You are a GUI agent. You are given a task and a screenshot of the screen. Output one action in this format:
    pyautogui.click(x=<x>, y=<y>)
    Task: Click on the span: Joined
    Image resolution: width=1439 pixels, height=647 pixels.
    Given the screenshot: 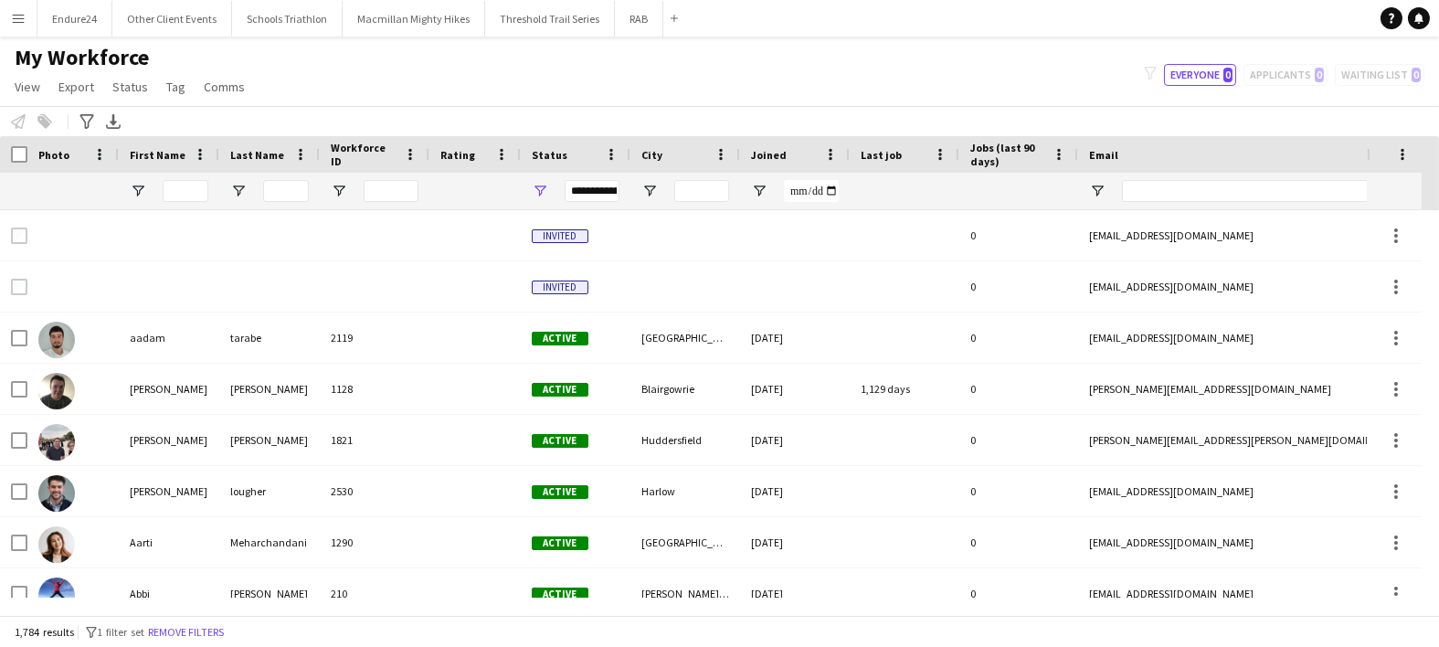 What is the action you would take?
    pyautogui.click(x=769, y=154)
    